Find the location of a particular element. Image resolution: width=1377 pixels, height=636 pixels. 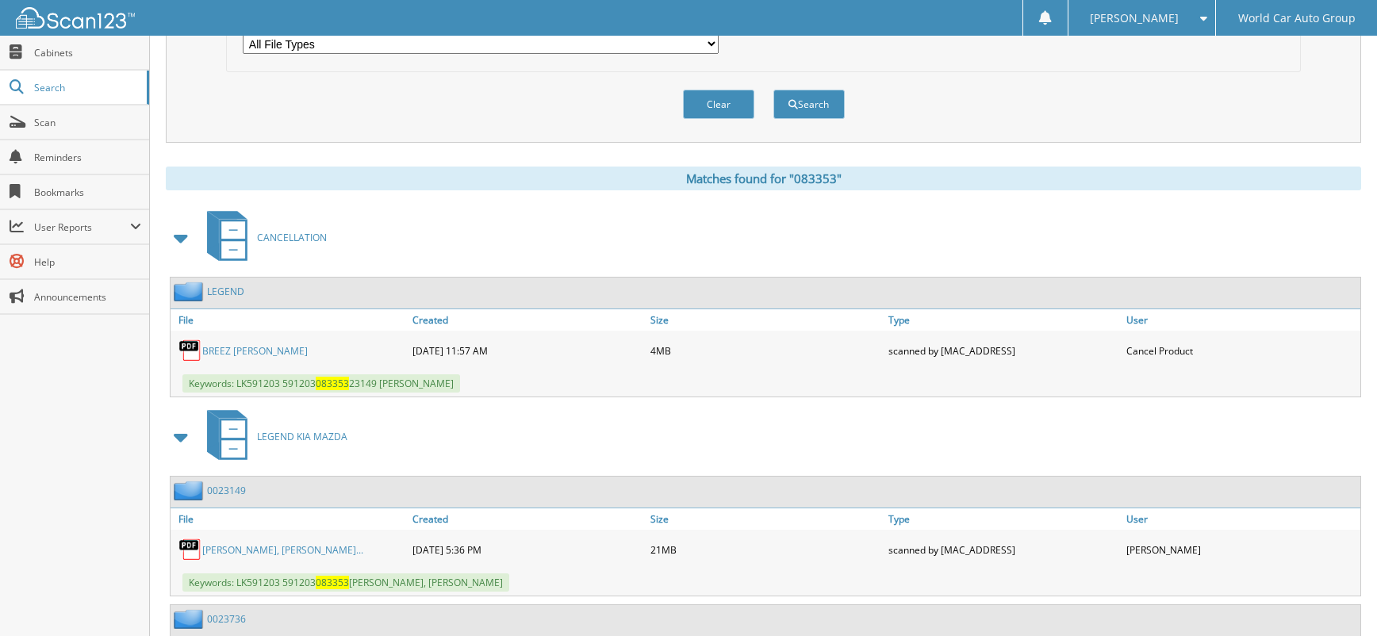

a: LEGEND is located at coordinates (225, 291).